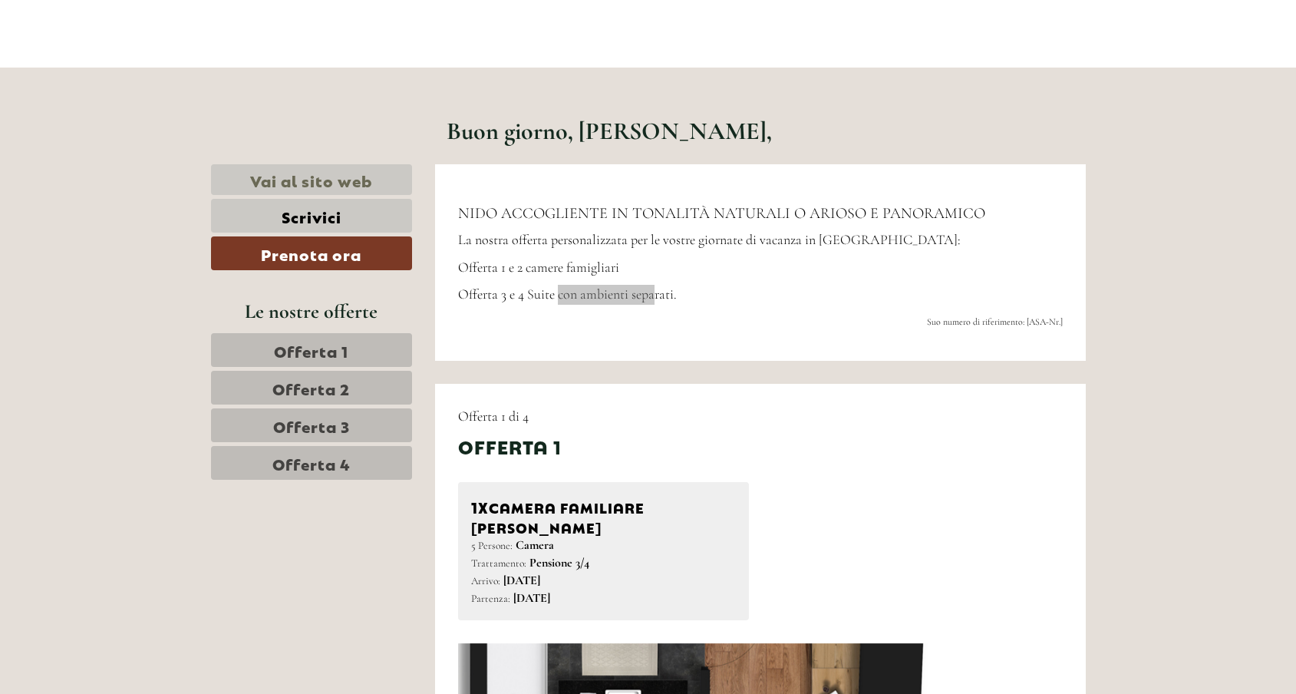  What do you see at coordinates (486, 580) in the screenshot?
I see `small: Arrivo:` at bounding box center [486, 580].